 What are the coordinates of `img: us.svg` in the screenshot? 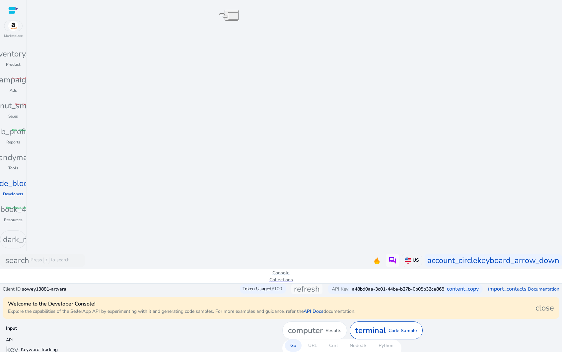 It's located at (408, 260).